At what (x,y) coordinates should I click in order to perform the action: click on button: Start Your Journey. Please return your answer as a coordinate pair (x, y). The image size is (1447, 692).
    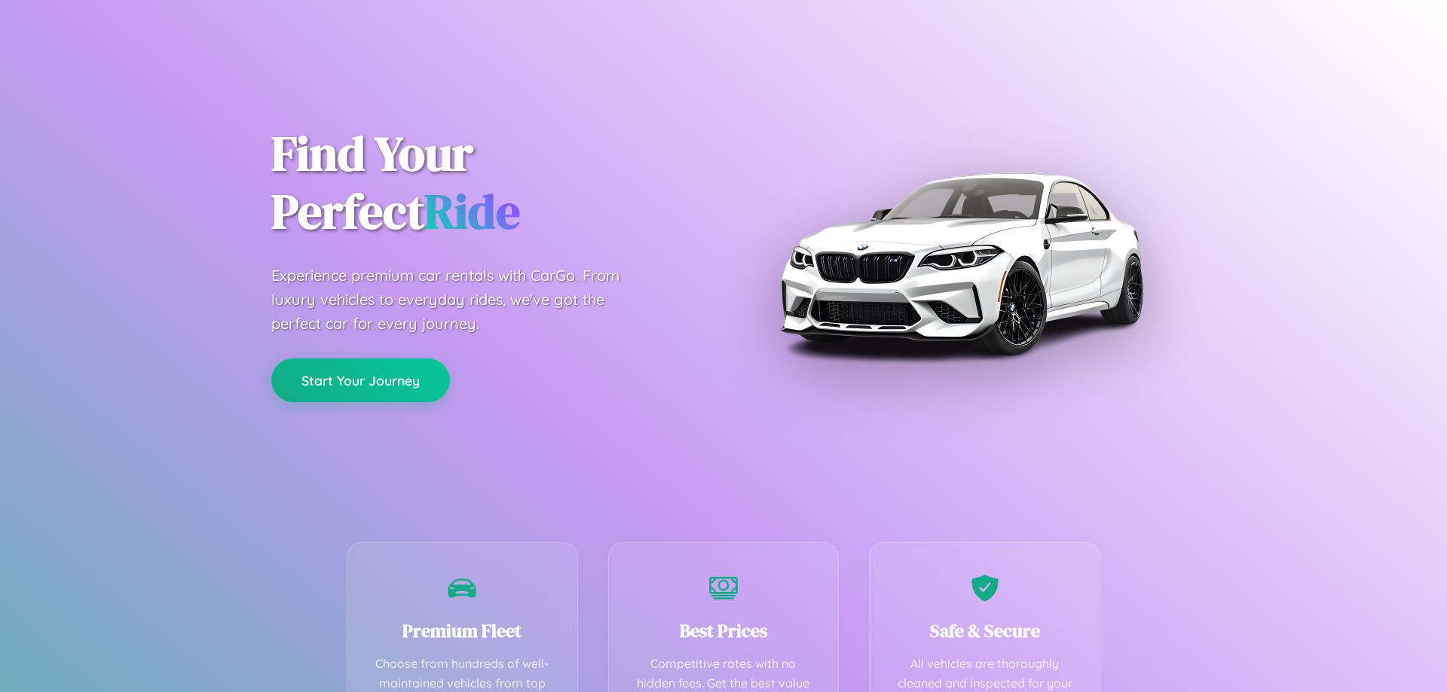
    Looking at the image, I should click on (360, 380).